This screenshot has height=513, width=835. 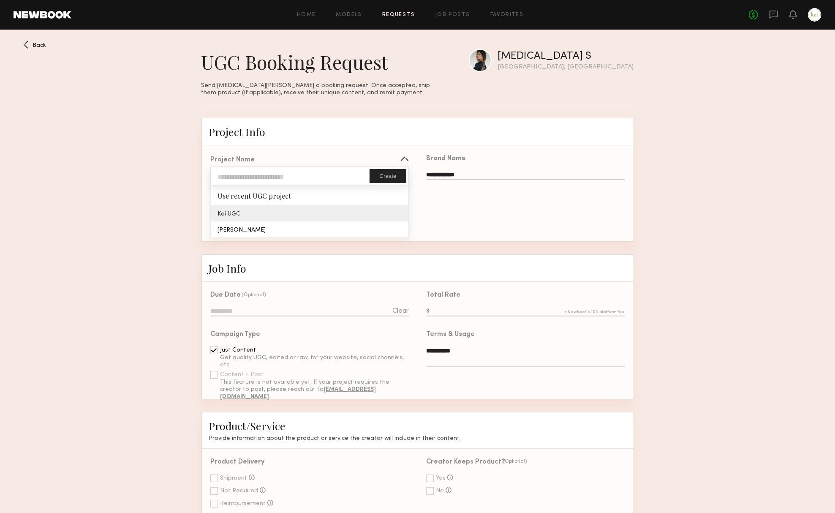 What do you see at coordinates (418, 438) in the screenshot?
I see `h3: Provide information about the product or service the creator will include in their content.` at bounding box center [418, 438].